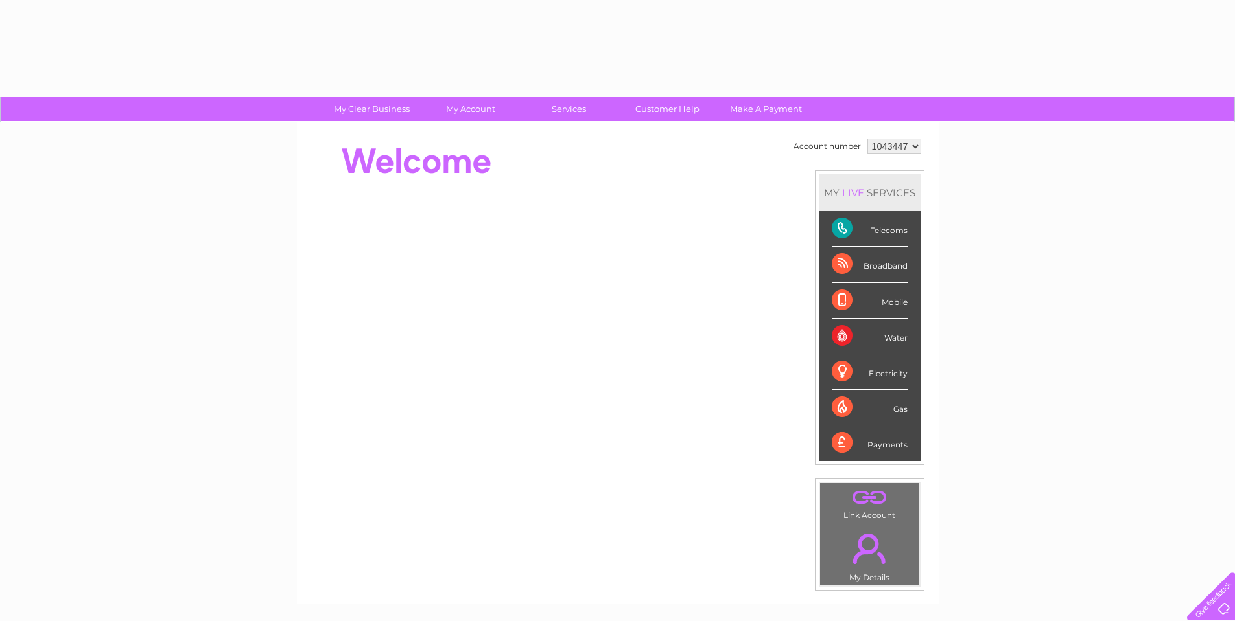  What do you see at coordinates (869, 192) in the screenshot?
I see `div: MY SERVICES` at bounding box center [869, 192].